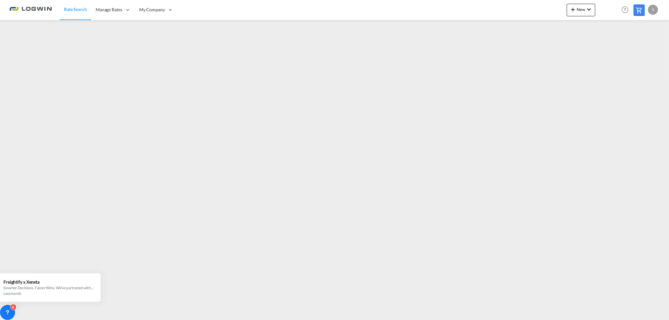 The height and width of the screenshot is (320, 669). Describe the element at coordinates (30, 10) in the screenshot. I see `img: 2761ae10d95411efa20a1f5e0282d2d7.png` at that location.